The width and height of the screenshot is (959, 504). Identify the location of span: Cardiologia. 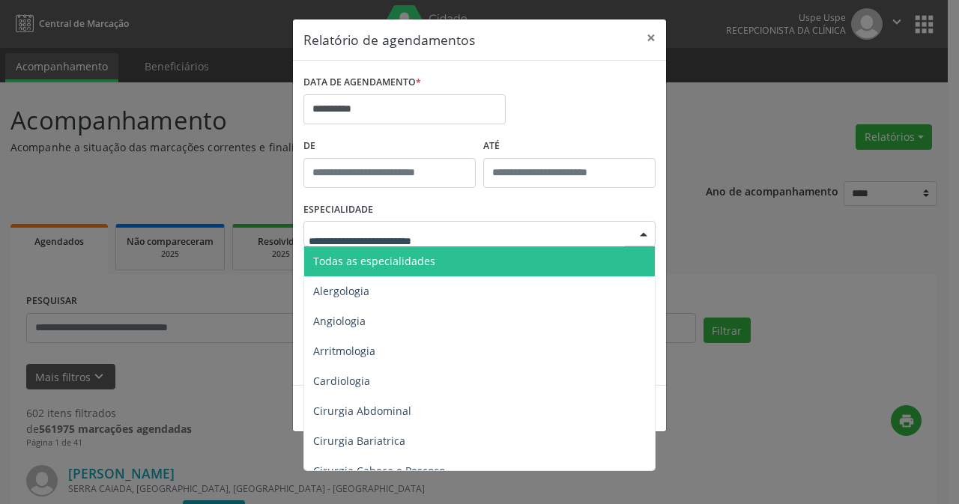
(342, 381).